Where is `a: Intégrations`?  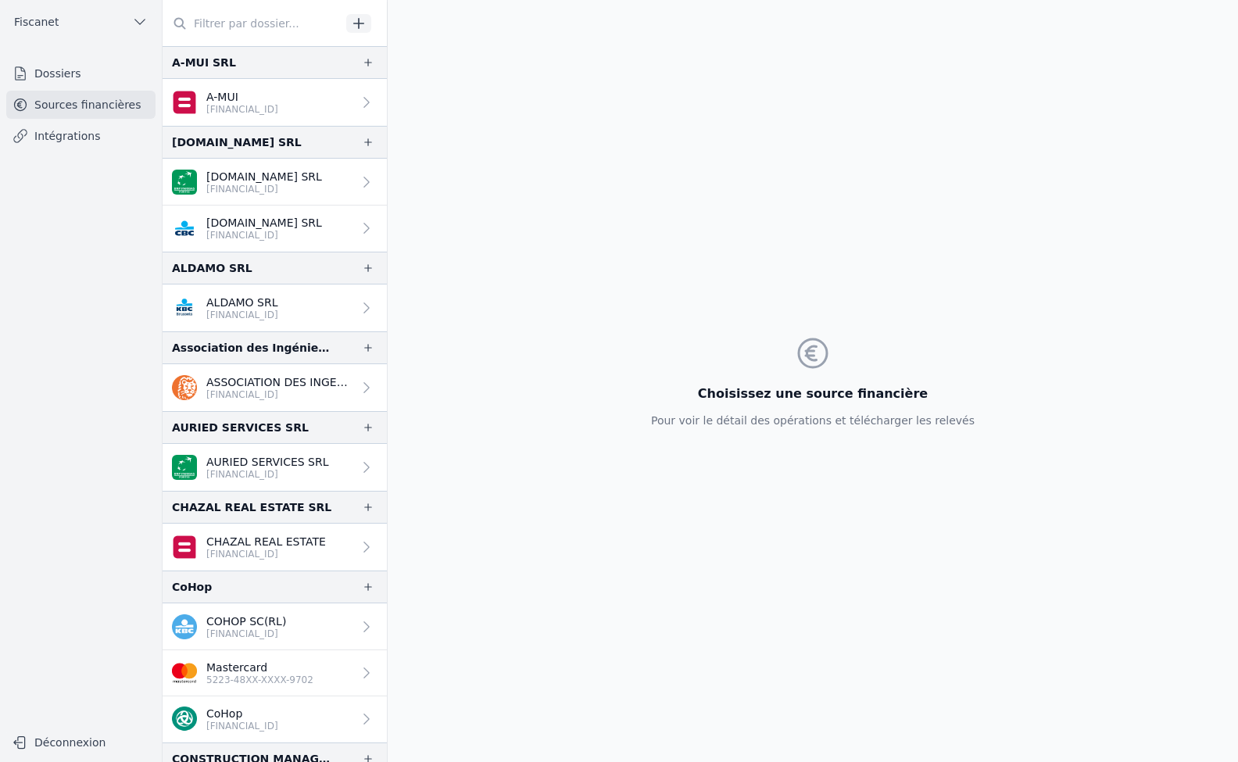
a: Intégrations is located at coordinates (81, 136).